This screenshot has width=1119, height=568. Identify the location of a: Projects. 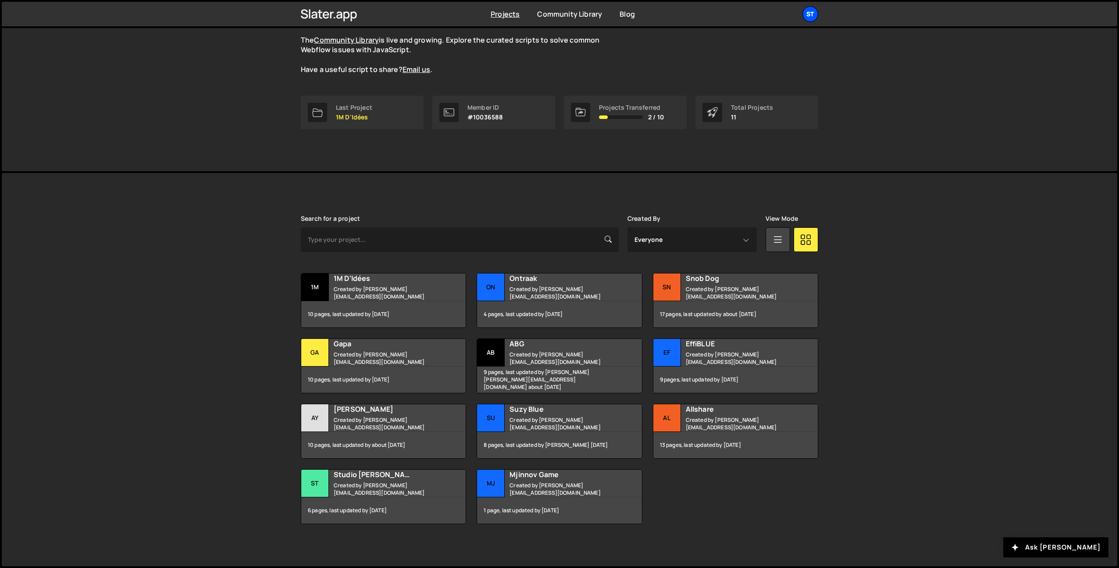
(505, 14).